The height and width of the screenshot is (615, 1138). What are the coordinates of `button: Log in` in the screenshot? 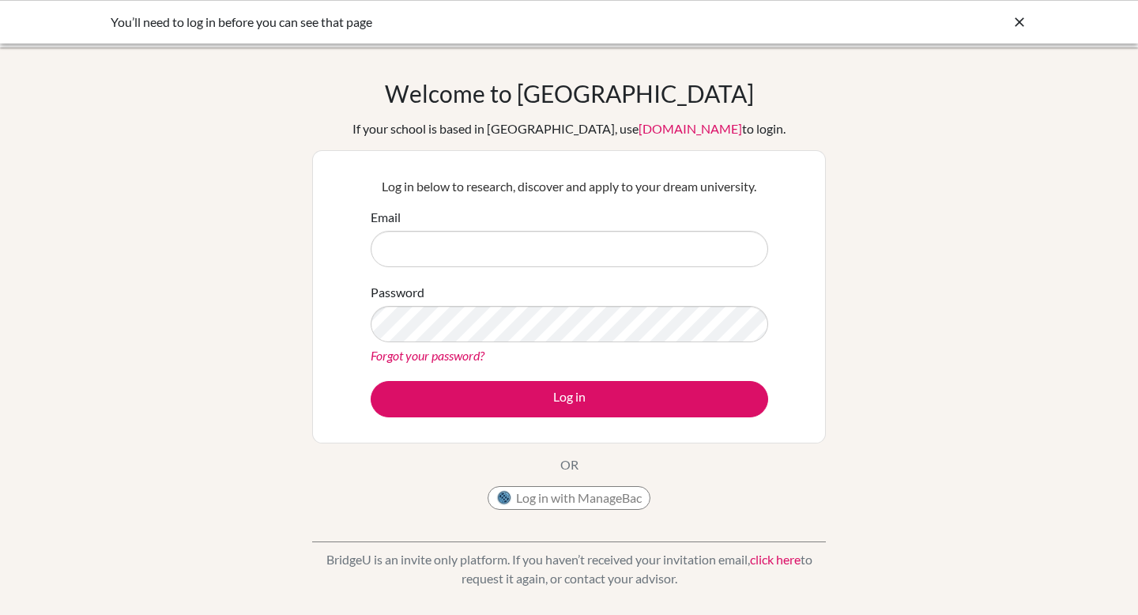 It's located at (569, 399).